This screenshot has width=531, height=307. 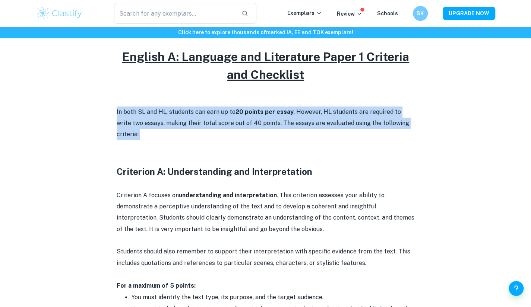 I want to click on li: You must identify the text type, its purpose, and the target audience., so click(x=273, y=298).